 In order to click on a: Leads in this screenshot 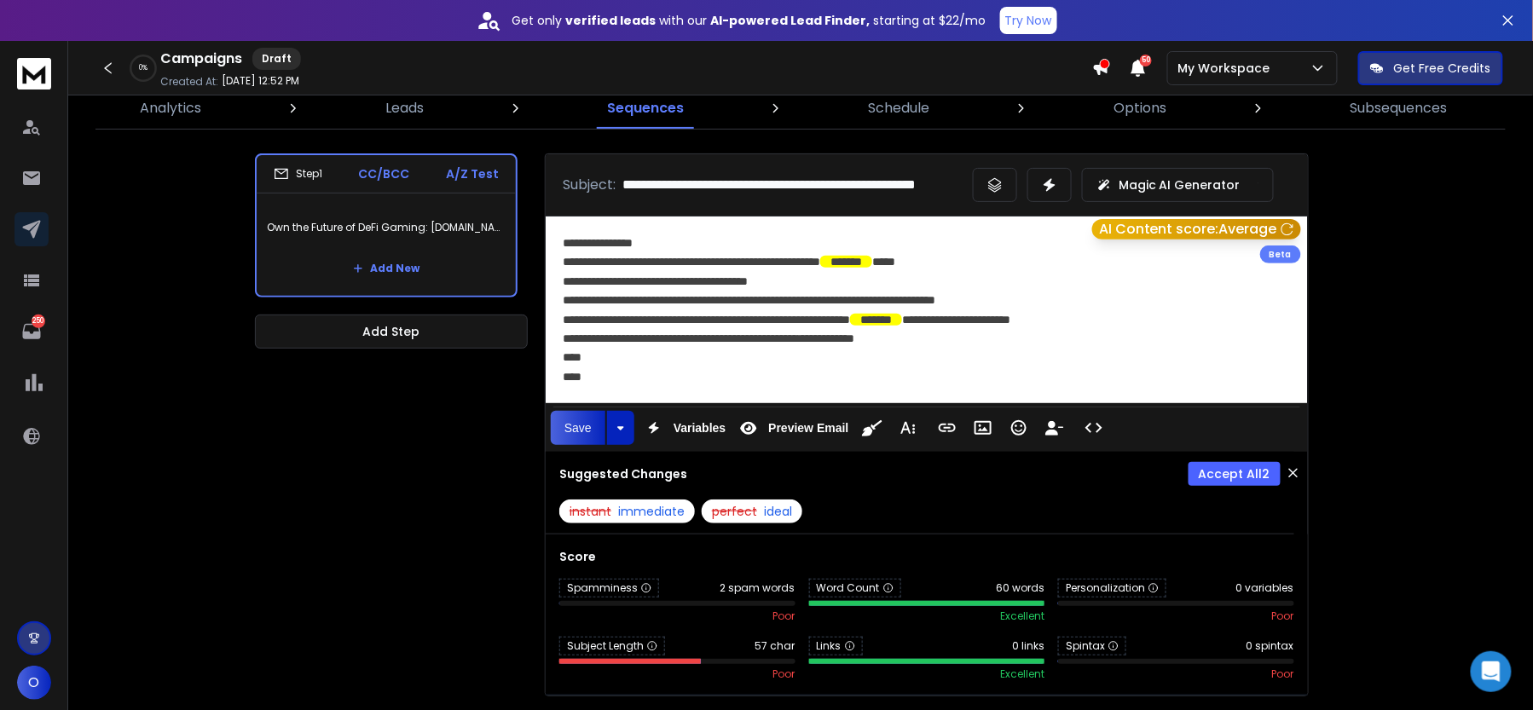, I will do `click(404, 108)`.